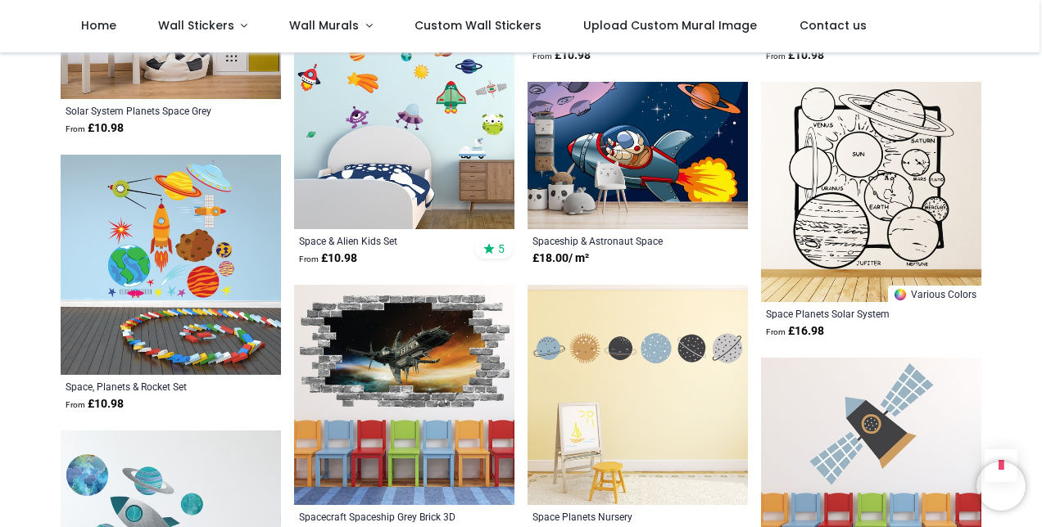 The width and height of the screenshot is (1042, 527). Describe the element at coordinates (670, 25) in the screenshot. I see `span: Upload Custom Mural Image` at that location.